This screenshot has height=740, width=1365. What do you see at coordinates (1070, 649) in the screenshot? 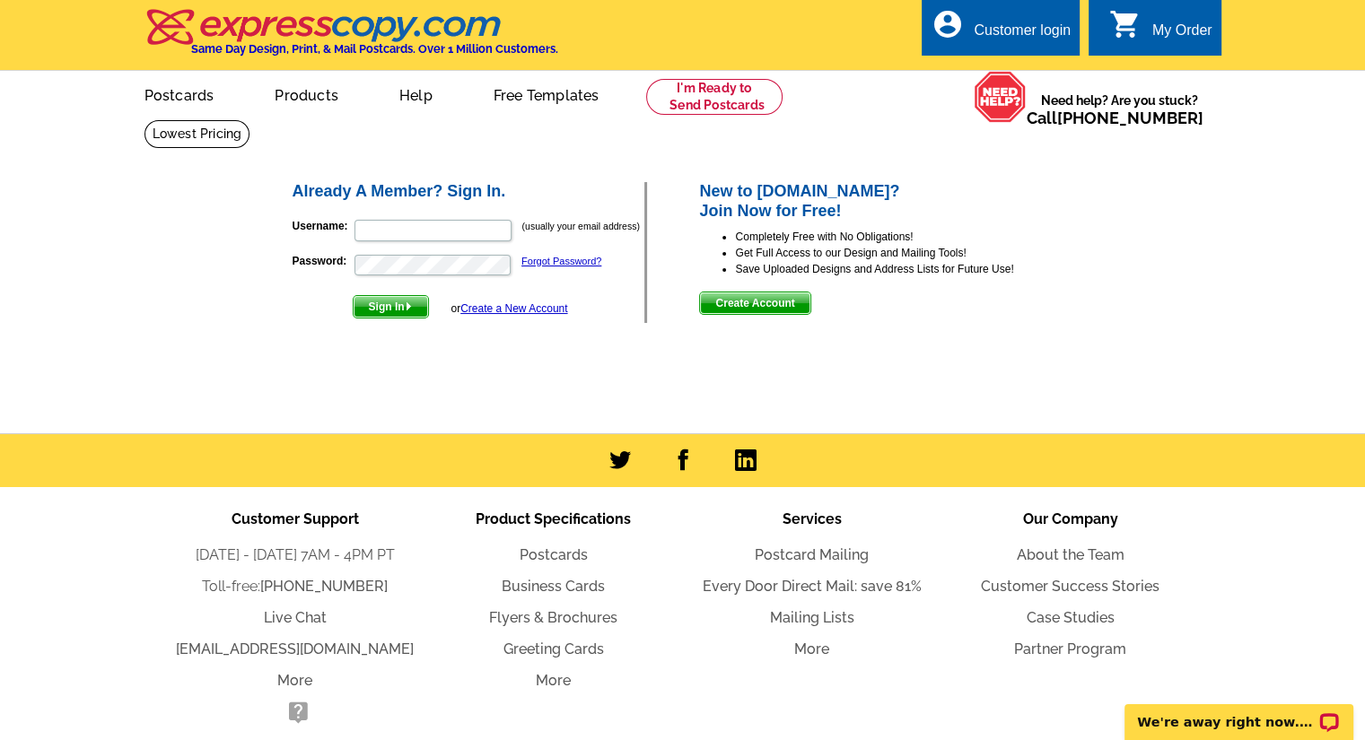
I see `a: Partner Program` at bounding box center [1070, 649].